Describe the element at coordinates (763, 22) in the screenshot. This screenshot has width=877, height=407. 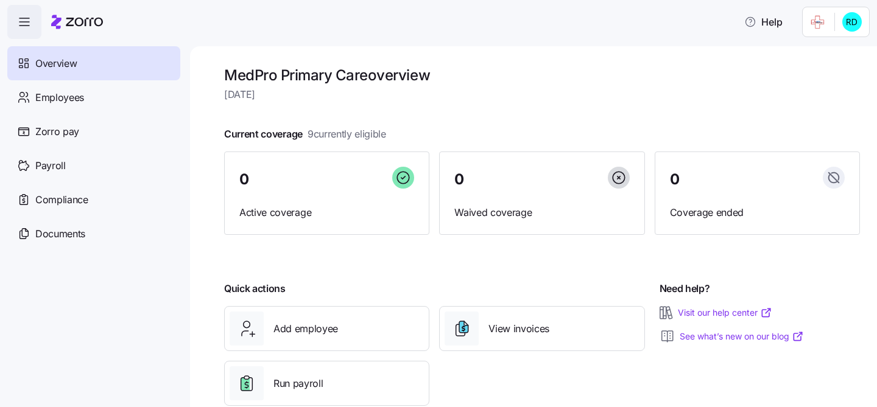
I see `button: Help` at that location.